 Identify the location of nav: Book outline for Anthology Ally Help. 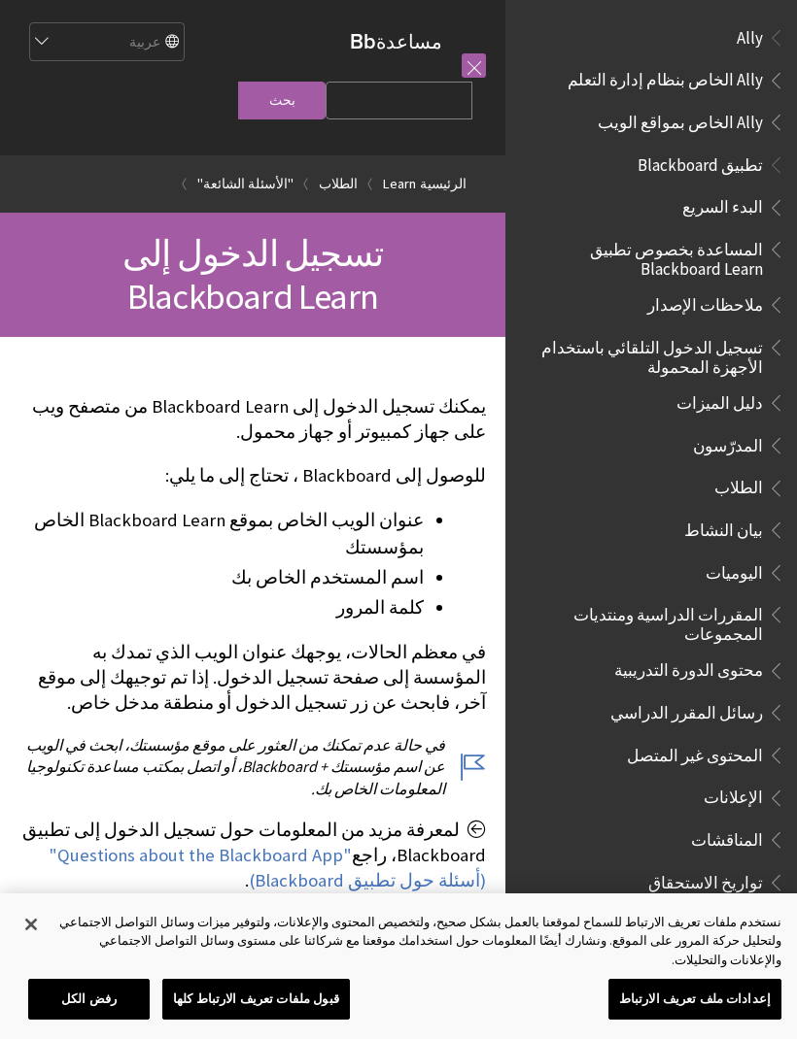
(651, 80).